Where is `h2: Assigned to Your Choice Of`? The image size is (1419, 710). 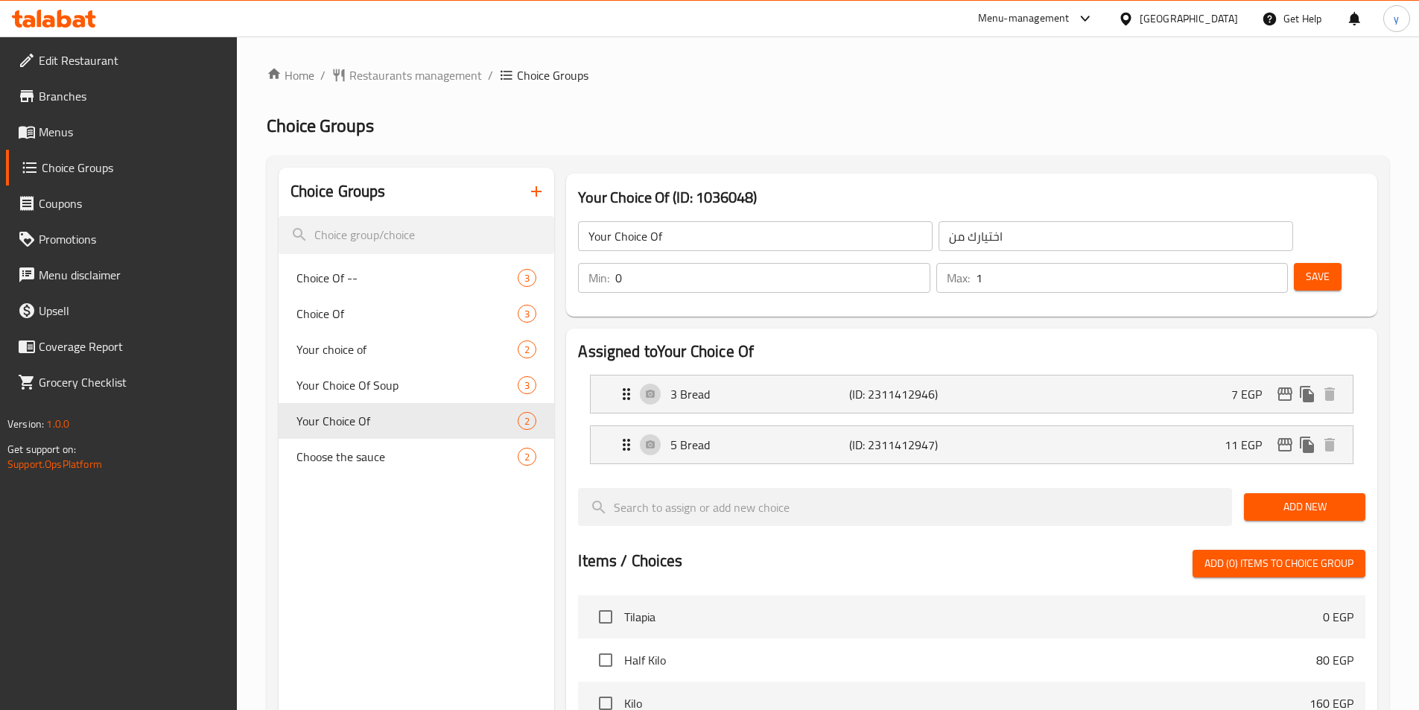
h2: Assigned to Your Choice Of is located at coordinates (971, 352).